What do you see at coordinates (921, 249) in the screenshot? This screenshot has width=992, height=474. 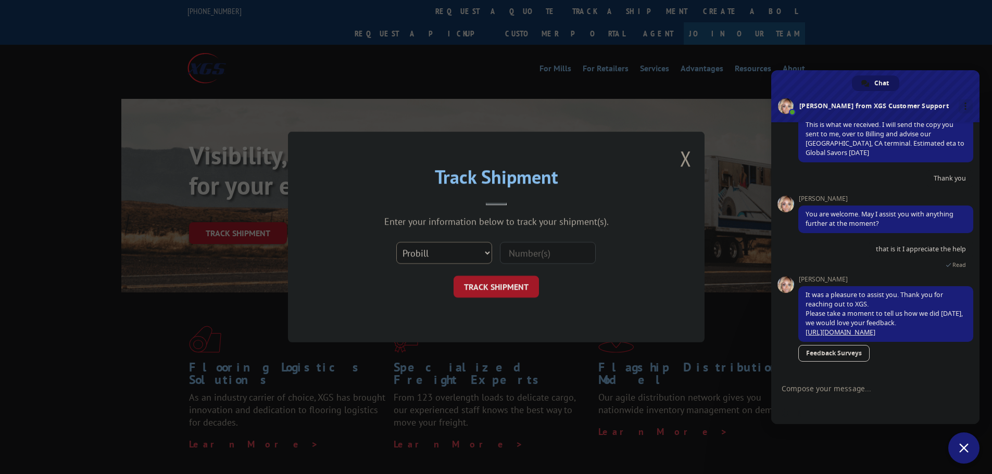 I see `span: that is it I appreciate the help` at bounding box center [921, 249].